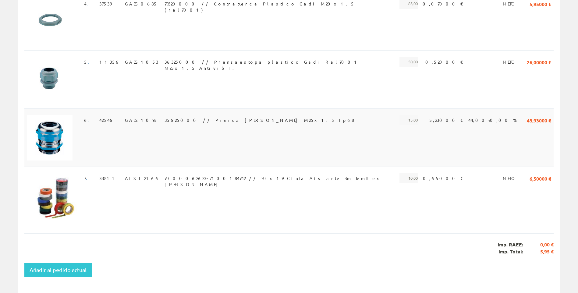  What do you see at coordinates (142, 62) in the screenshot?
I see `span: GAES1053` at bounding box center [142, 62].